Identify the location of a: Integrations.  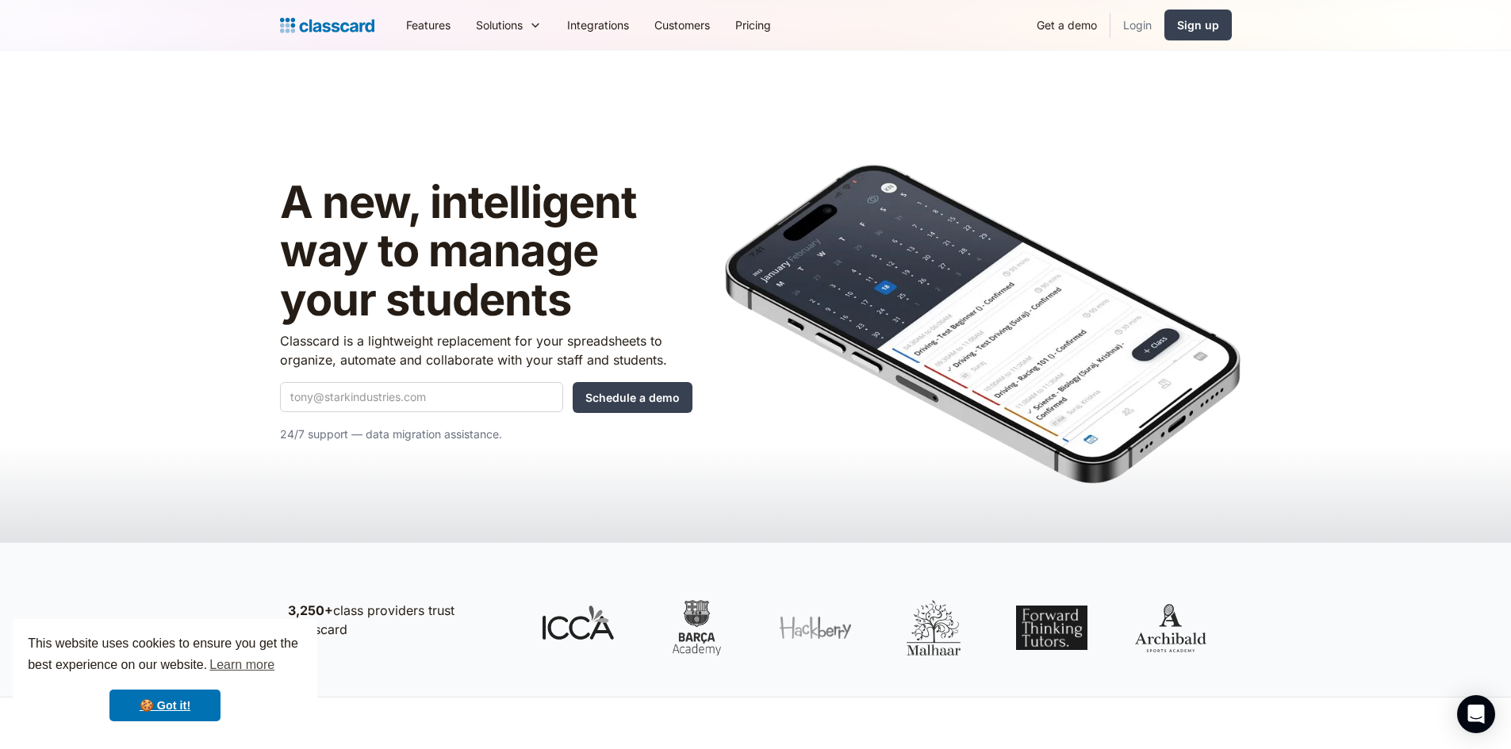
(598, 25).